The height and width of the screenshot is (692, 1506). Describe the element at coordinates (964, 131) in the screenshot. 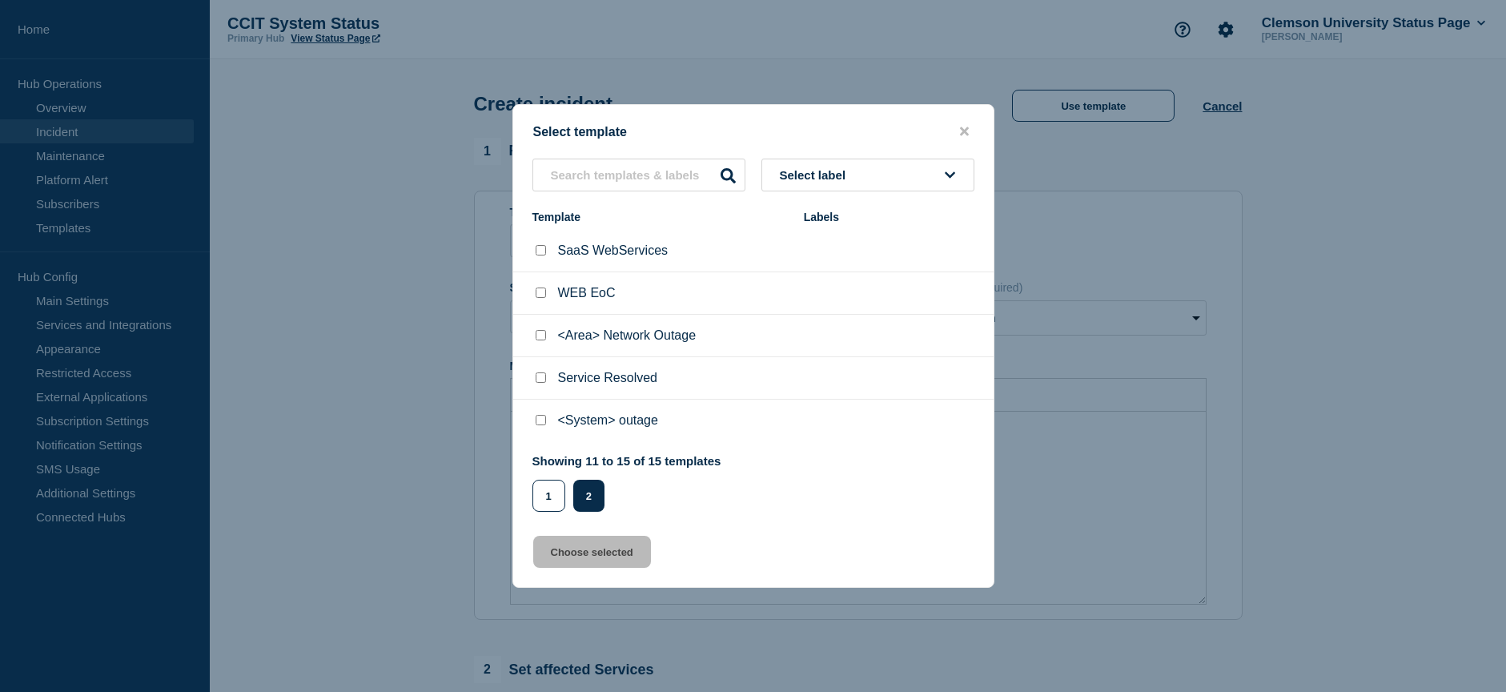

I see `button: close button` at that location.